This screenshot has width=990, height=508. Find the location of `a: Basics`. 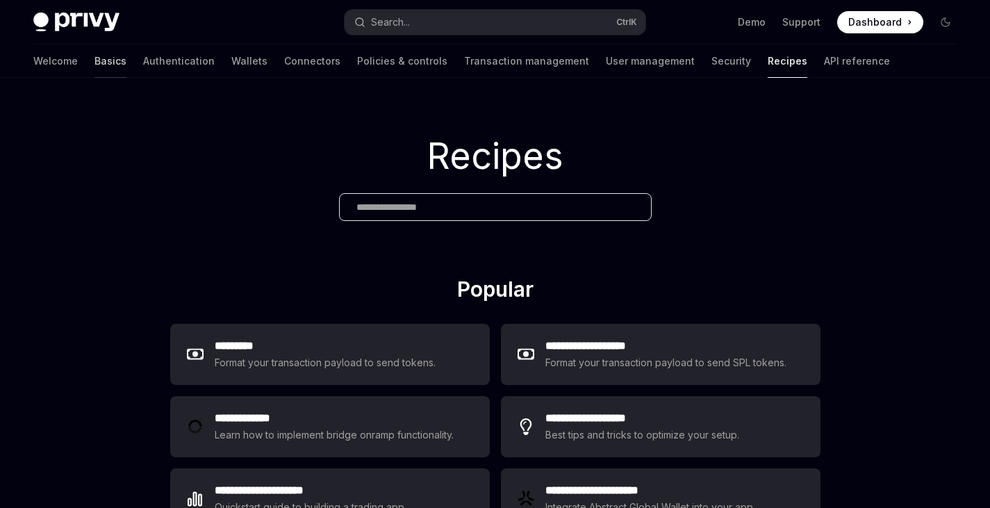

a: Basics is located at coordinates (110, 61).